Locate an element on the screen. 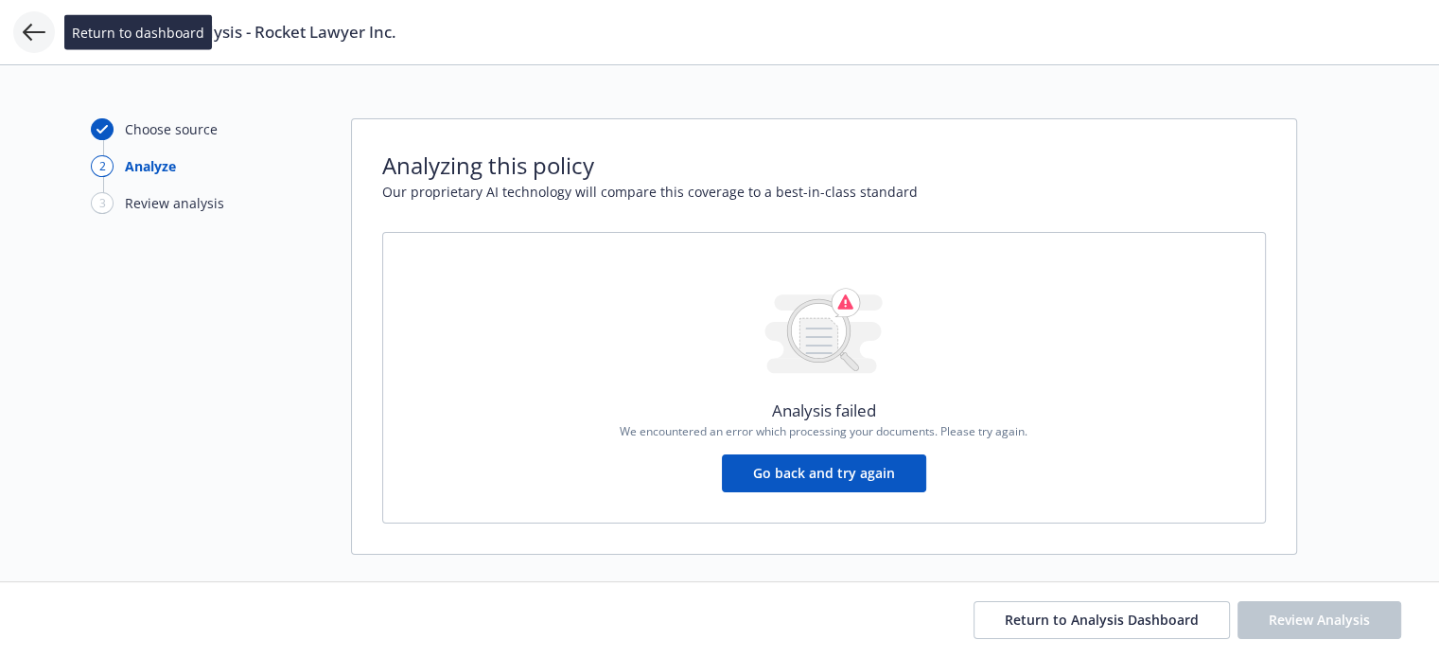 This screenshot has height=658, width=1439. span: Review Analysis is located at coordinates (1319, 619).